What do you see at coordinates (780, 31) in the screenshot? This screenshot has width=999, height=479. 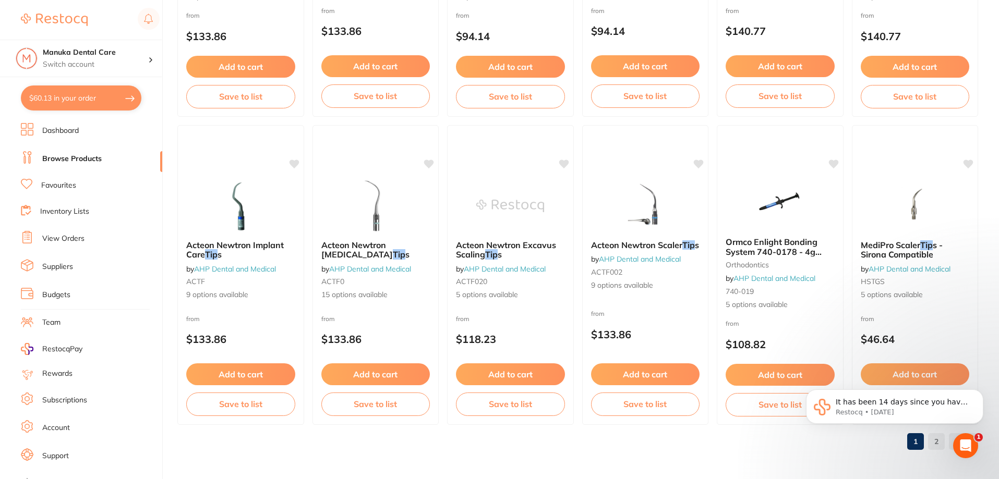 I see `p: $140.77` at bounding box center [780, 31].